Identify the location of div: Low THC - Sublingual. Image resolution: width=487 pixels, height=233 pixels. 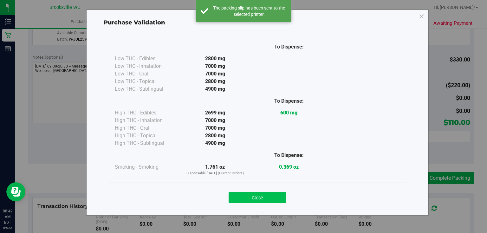
(146, 89).